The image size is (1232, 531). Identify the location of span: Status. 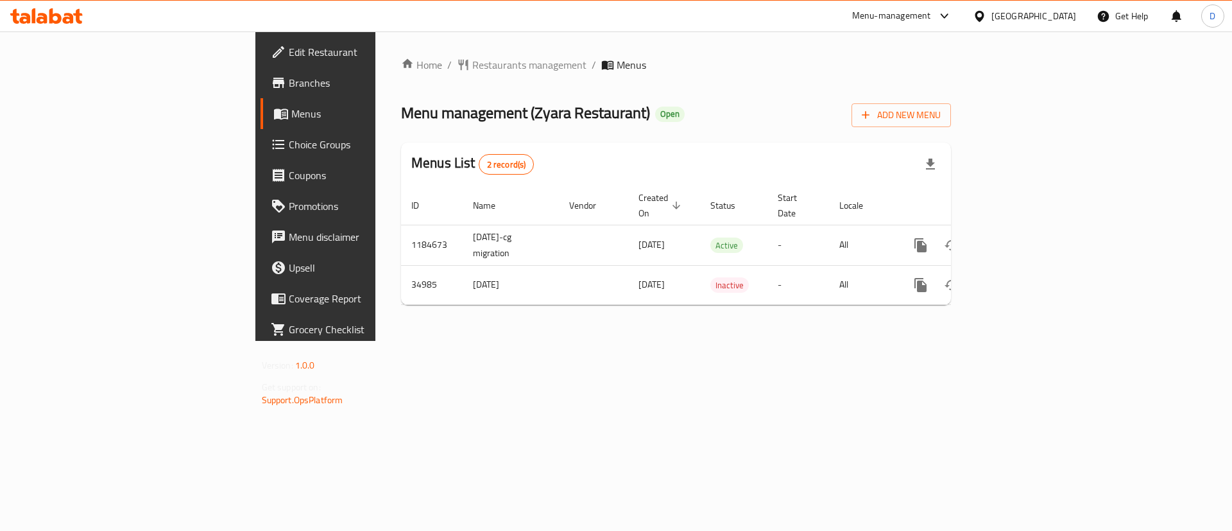
(731, 205).